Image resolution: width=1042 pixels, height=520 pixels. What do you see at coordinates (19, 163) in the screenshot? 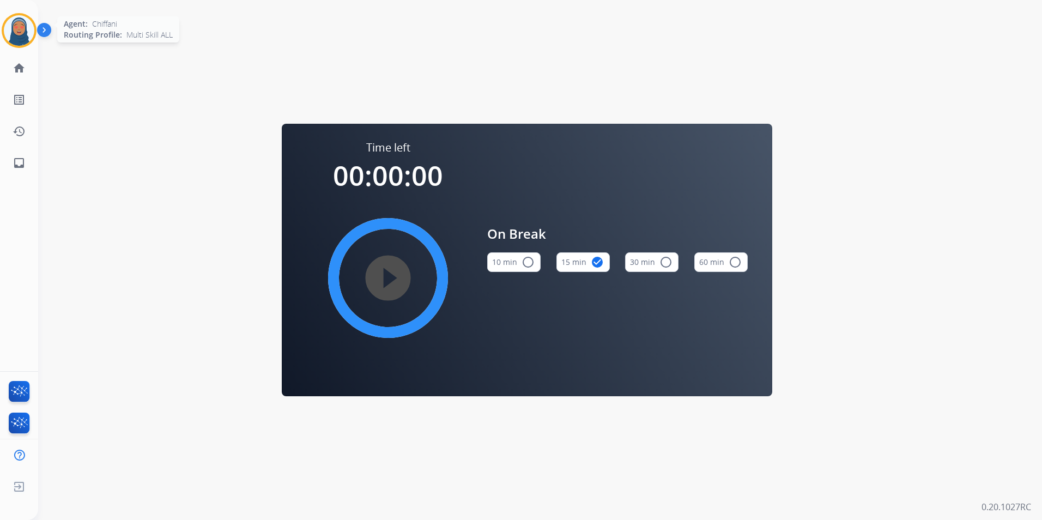
I see `mat-icon: inbox` at bounding box center [19, 163].